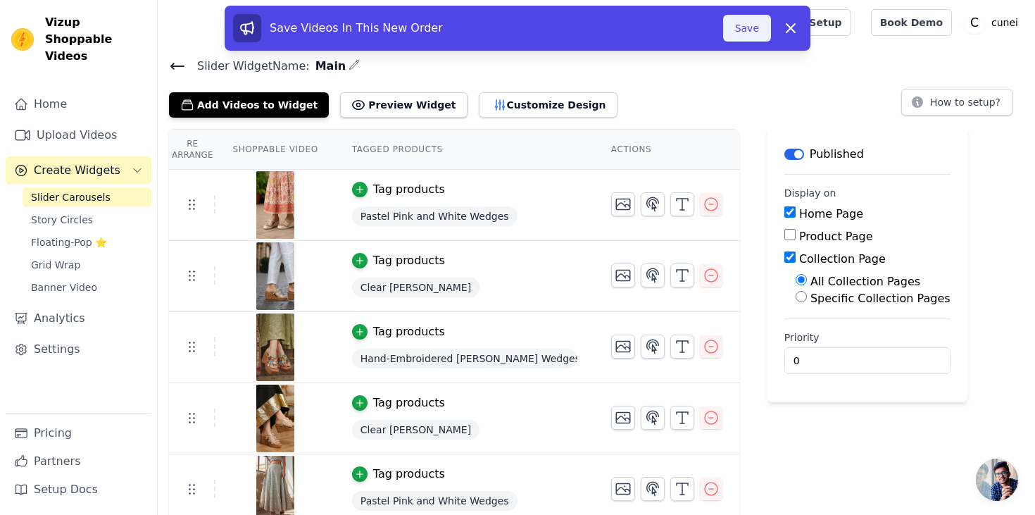 The image size is (1035, 515). I want to click on a: Analytics, so click(78, 318).